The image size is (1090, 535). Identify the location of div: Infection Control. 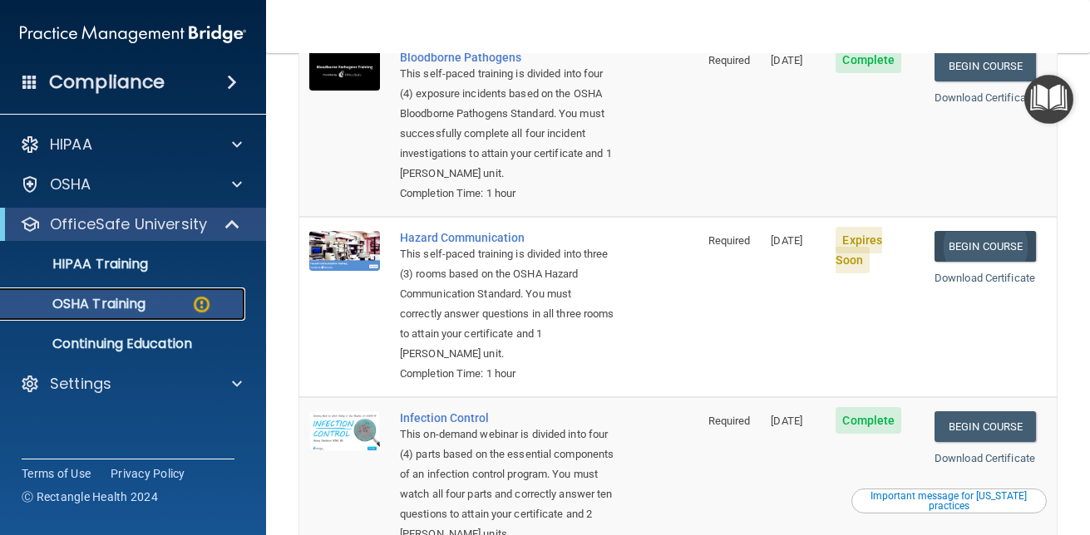
(507, 418).